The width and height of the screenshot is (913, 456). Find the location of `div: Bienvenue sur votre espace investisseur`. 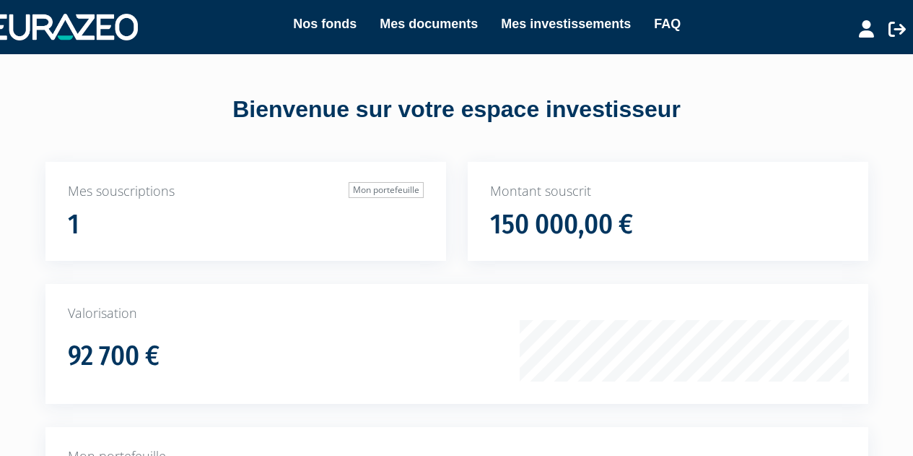

div: Bienvenue sur votre espace investisseur is located at coordinates (456, 110).